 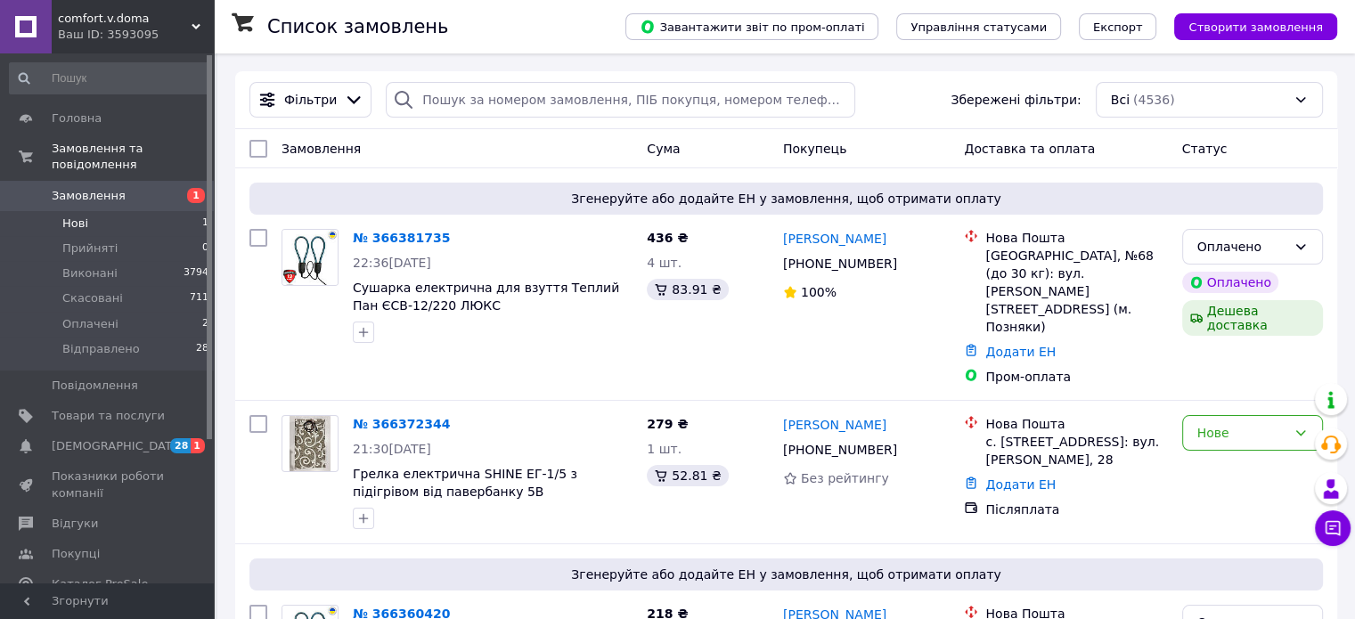 I want to click on span: Замовлення та повідомлення, so click(x=133, y=157).